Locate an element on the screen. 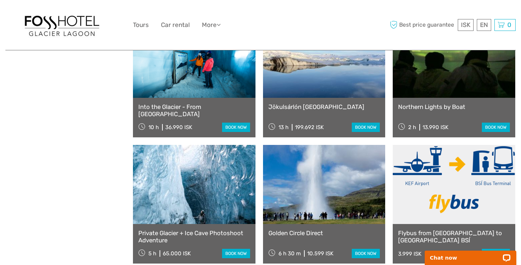 The width and height of the screenshot is (521, 265). div: 36.990 ISK is located at coordinates (179, 127).